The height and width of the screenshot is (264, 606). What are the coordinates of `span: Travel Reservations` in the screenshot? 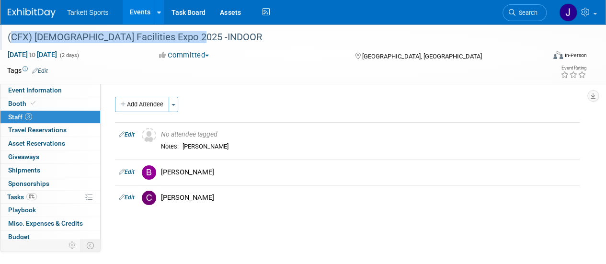 It's located at (37, 130).